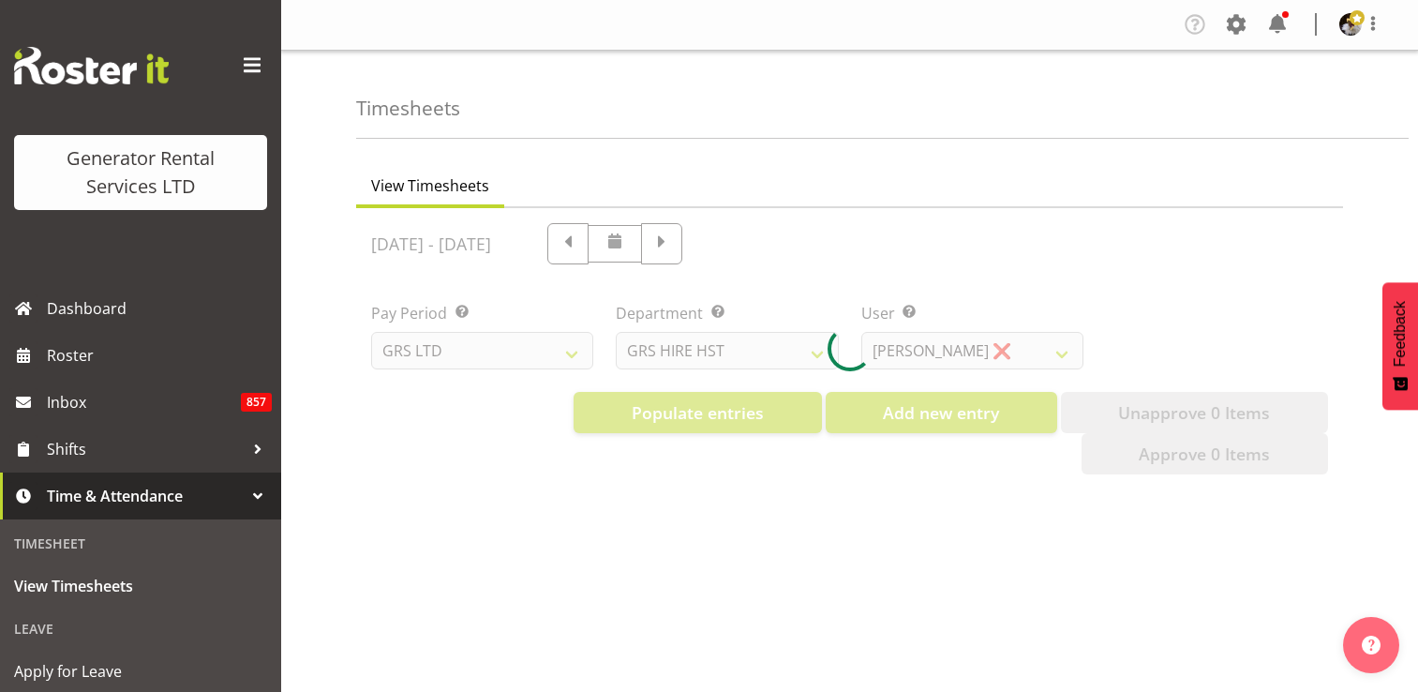 The image size is (1418, 692). I want to click on div: Timesheet, so click(141, 543).